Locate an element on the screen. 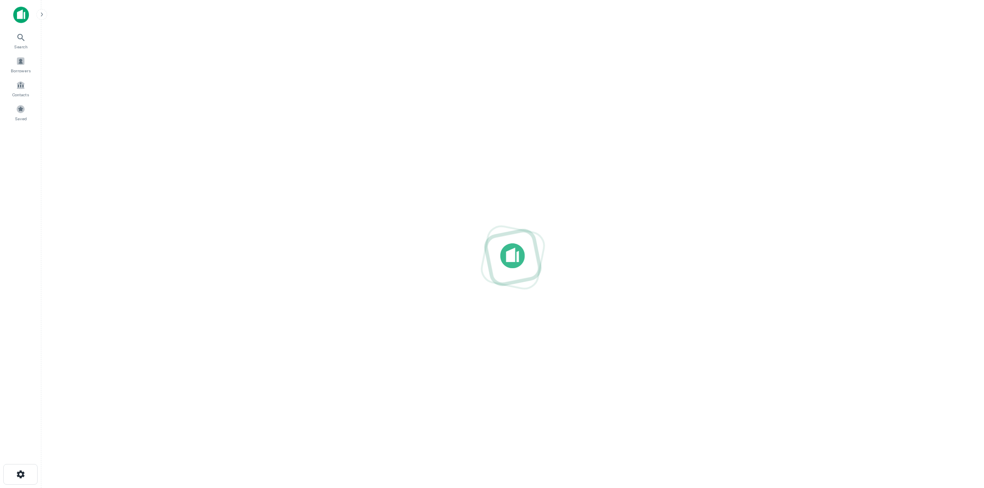 The height and width of the screenshot is (488, 984). span: Contacts is located at coordinates (21, 95).